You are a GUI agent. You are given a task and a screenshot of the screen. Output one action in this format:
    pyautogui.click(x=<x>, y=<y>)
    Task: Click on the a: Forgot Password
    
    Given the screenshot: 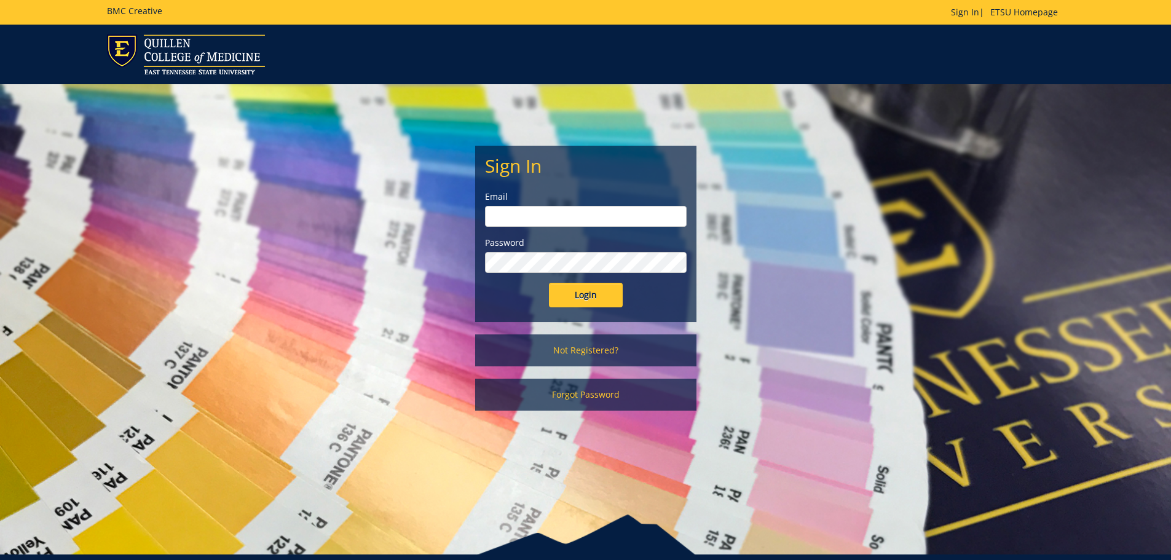 What is the action you would take?
    pyautogui.click(x=586, y=395)
    